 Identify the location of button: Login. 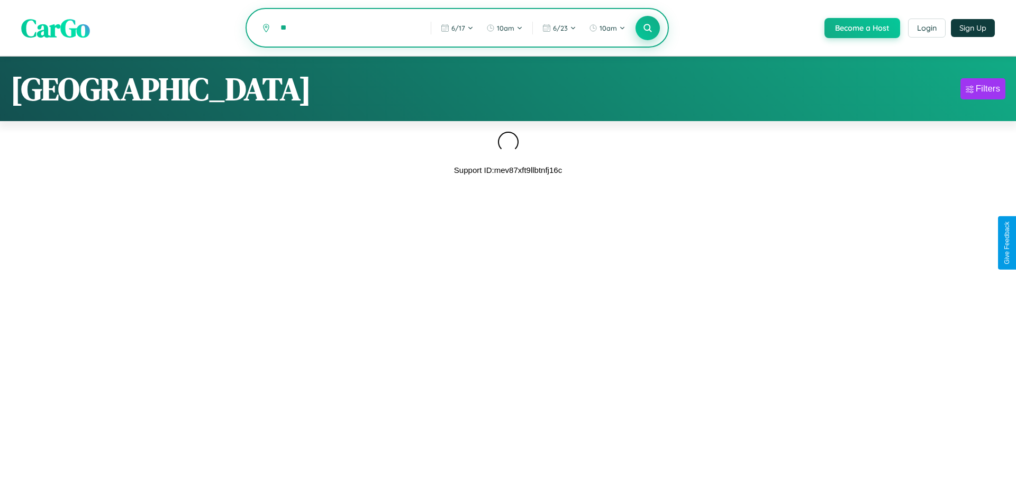
(927, 28).